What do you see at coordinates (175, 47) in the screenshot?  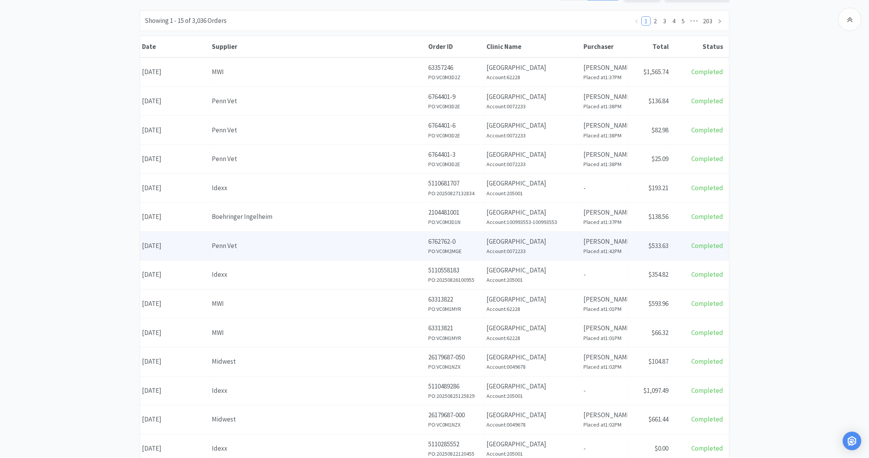 I see `div: Date` at bounding box center [175, 47].